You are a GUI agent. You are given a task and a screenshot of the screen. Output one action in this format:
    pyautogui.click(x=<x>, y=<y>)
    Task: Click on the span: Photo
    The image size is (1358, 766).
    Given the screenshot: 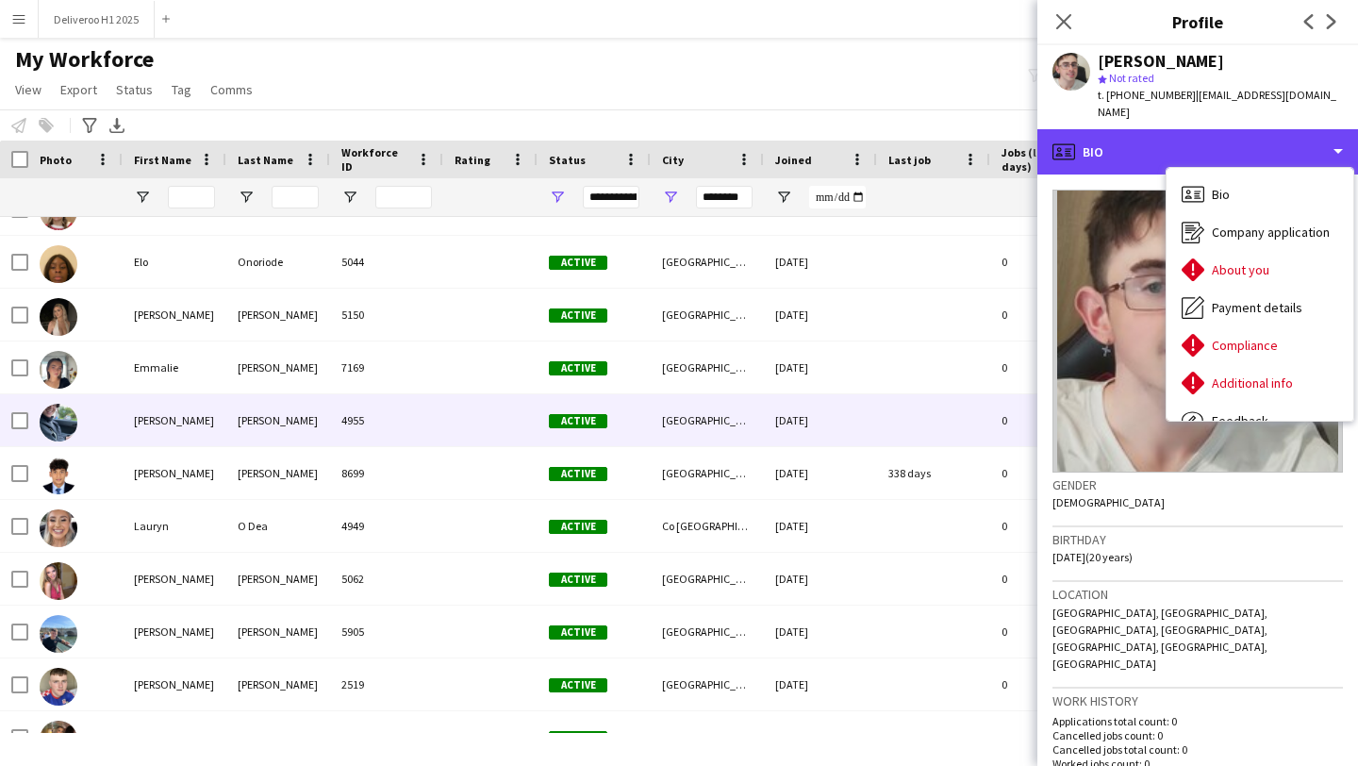 What is the action you would take?
    pyautogui.click(x=56, y=159)
    